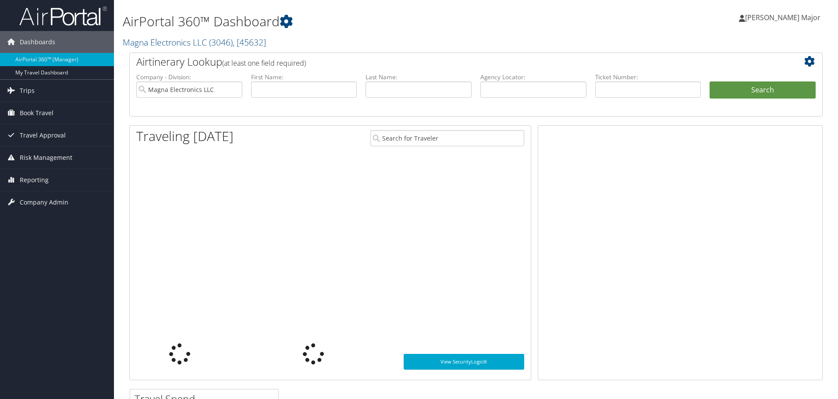 This screenshot has height=399, width=838. Describe the element at coordinates (447, 62) in the screenshot. I see `h2: Airtinerary Lookup` at that location.